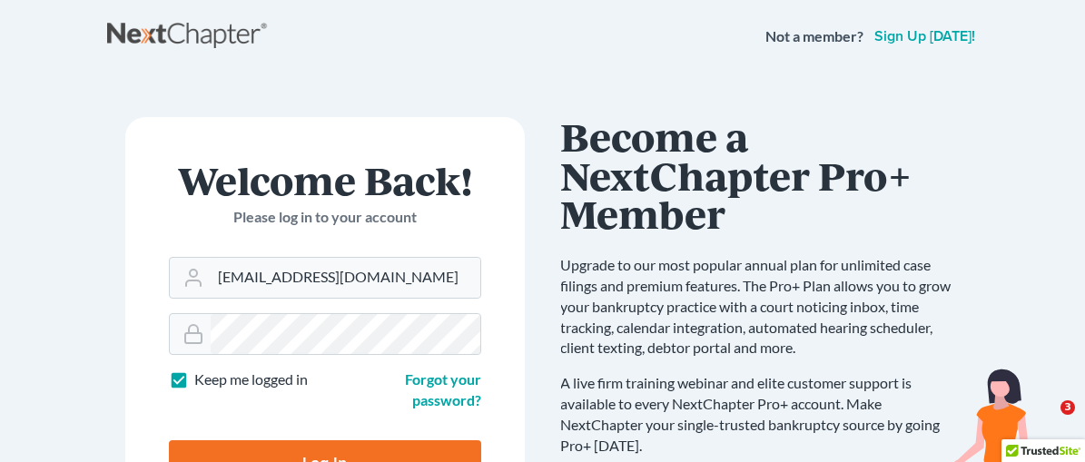 The image size is (1085, 462). What do you see at coordinates (1068, 408) in the screenshot?
I see `span: 3` at bounding box center [1068, 408].